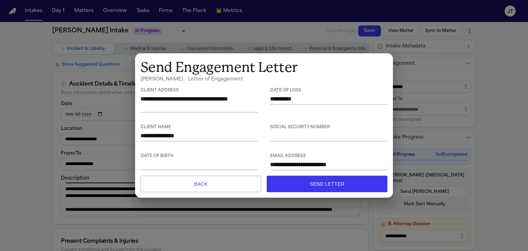 The image size is (528, 251). Describe the element at coordinates (327, 184) in the screenshot. I see `button: Send Letter` at that location.